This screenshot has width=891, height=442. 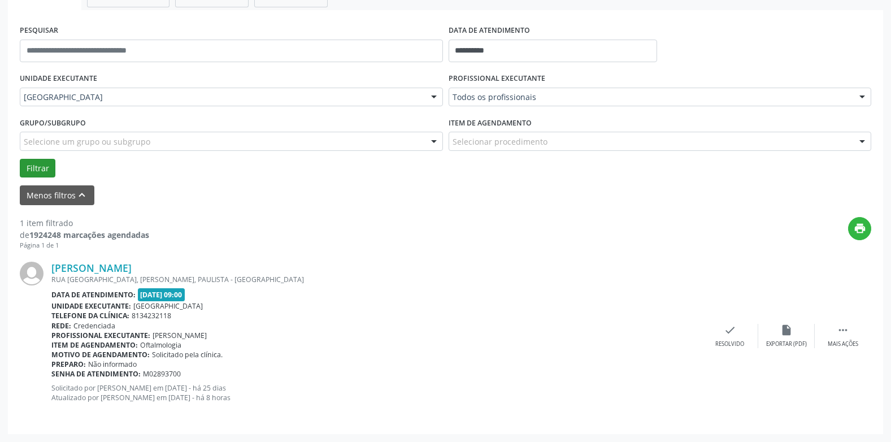 I want to click on label: PESQUISAR, so click(x=39, y=31).